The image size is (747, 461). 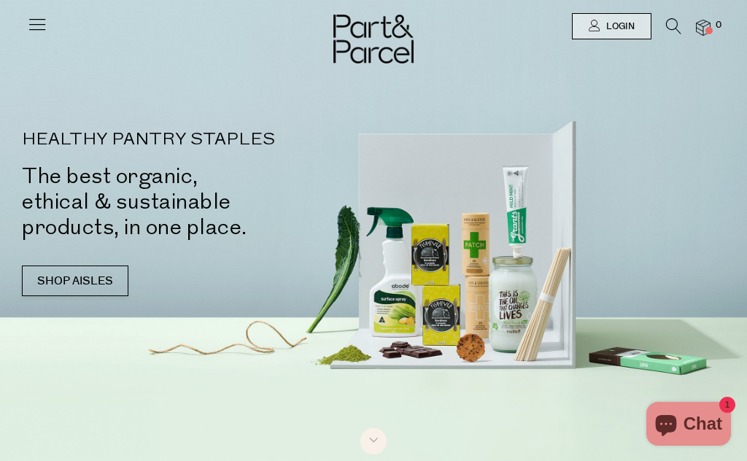 I want to click on a: 0, so click(x=703, y=27).